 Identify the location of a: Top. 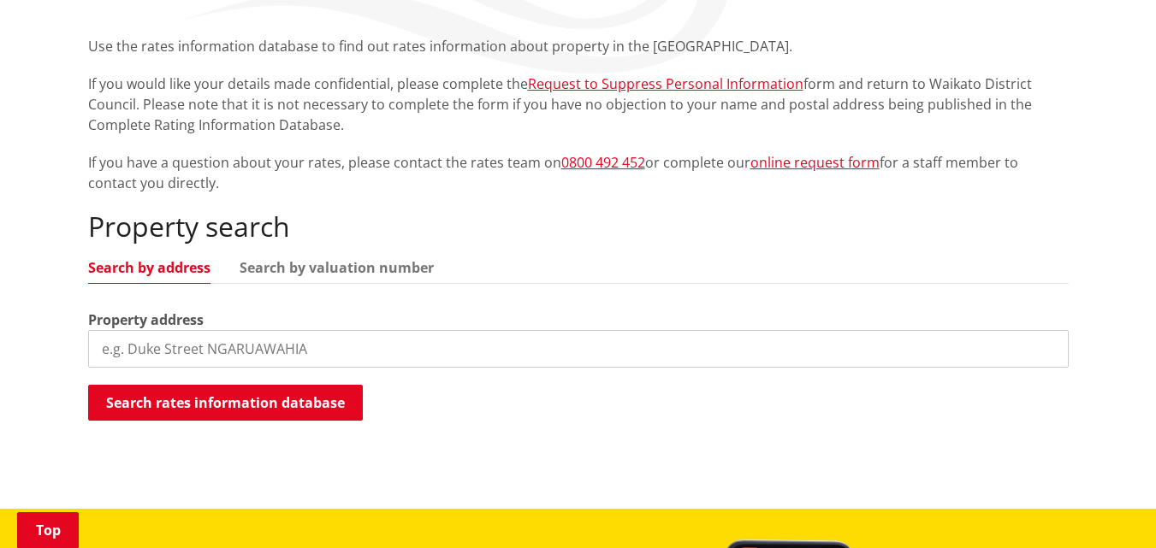
(48, 530).